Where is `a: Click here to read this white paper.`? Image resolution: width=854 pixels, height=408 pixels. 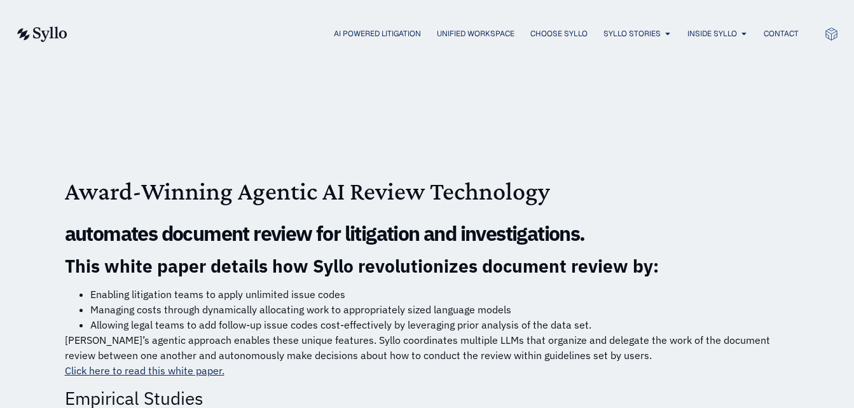
a: Click here to read this white paper. is located at coordinates (144, 371).